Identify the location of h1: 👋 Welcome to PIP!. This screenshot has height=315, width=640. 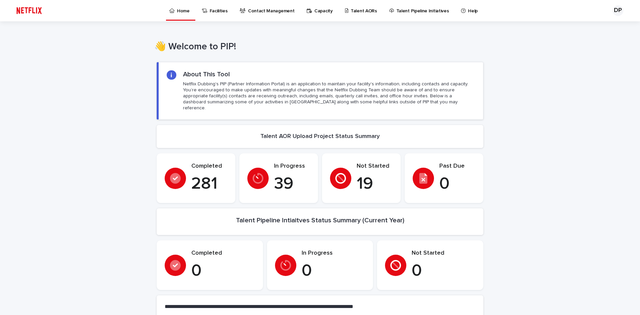
(318, 47).